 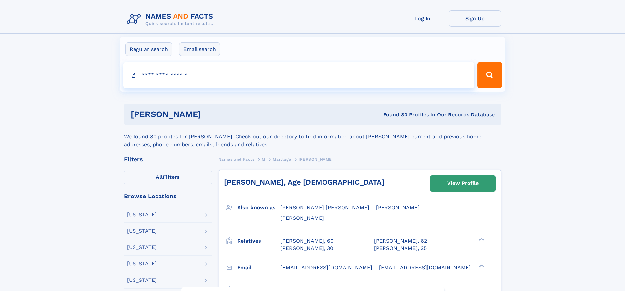 What do you see at coordinates (463, 183) in the screenshot?
I see `a: View Profile` at bounding box center [463, 183].